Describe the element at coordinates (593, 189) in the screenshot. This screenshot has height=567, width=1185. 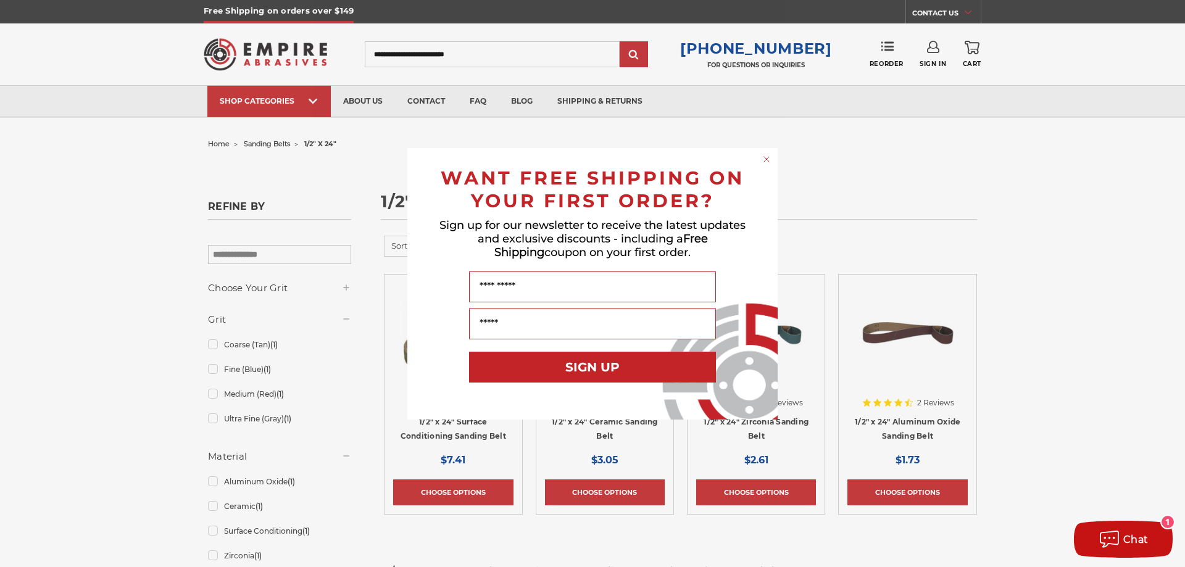
I see `span: WANT FREE SHIPPING ON YOUR FIRST ORDER?` at that location.